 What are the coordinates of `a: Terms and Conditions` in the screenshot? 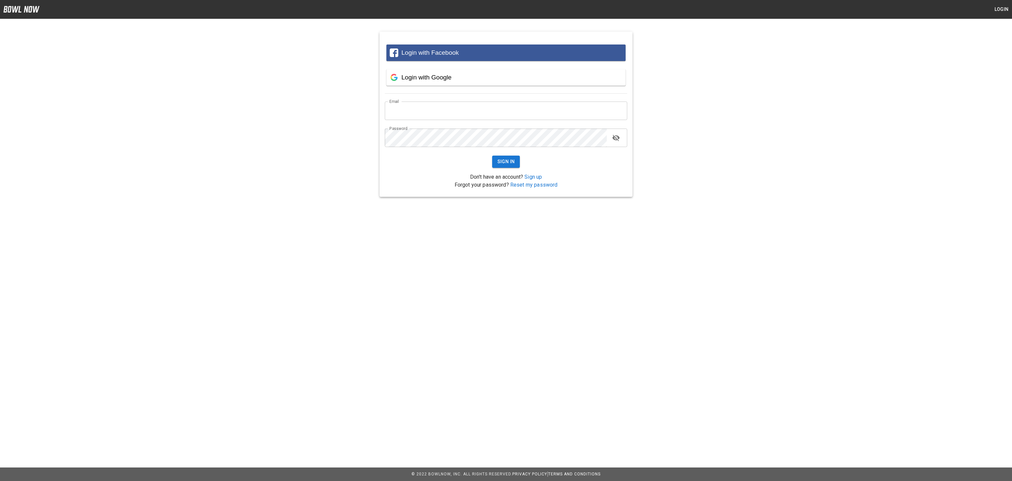 It's located at (574, 474).